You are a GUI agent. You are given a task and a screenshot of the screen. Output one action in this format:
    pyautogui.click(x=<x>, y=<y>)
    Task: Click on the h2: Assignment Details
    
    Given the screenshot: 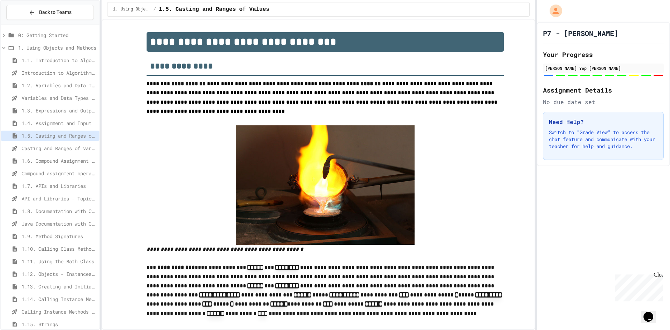 What is the action you would take?
    pyautogui.click(x=603, y=90)
    